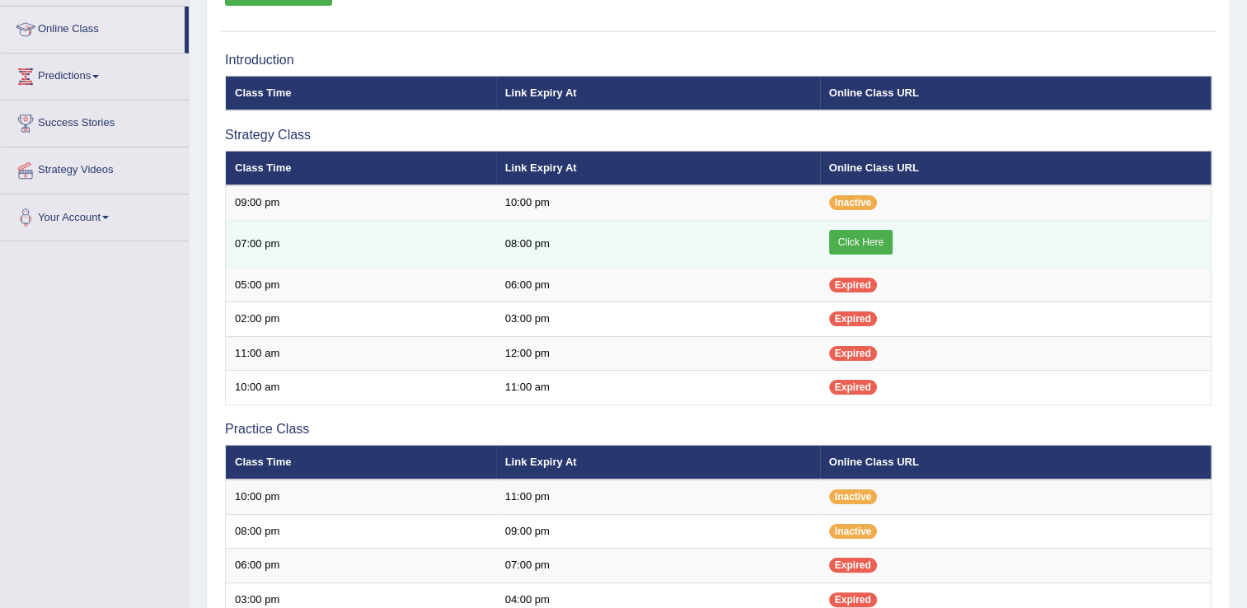 This screenshot has width=1247, height=608. Describe the element at coordinates (92, 27) in the screenshot. I see `a: Online Class` at that location.